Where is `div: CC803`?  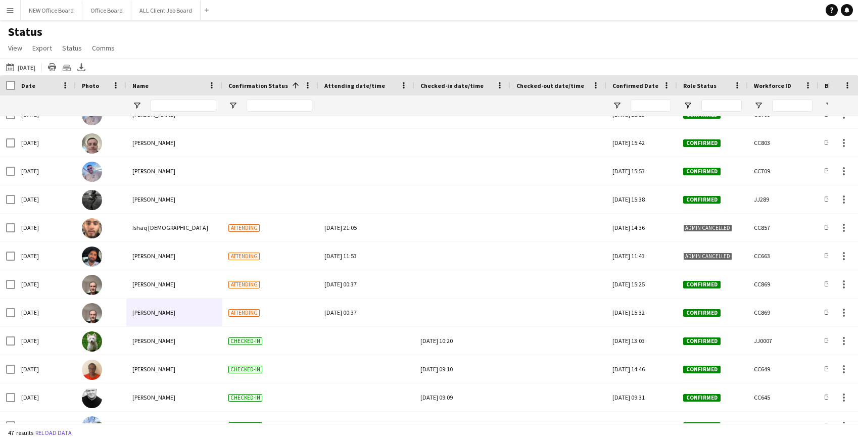 div: CC803 is located at coordinates (784, 143).